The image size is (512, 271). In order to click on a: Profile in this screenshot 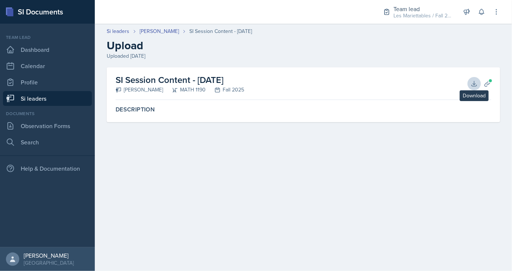, I will do `click(47, 82)`.